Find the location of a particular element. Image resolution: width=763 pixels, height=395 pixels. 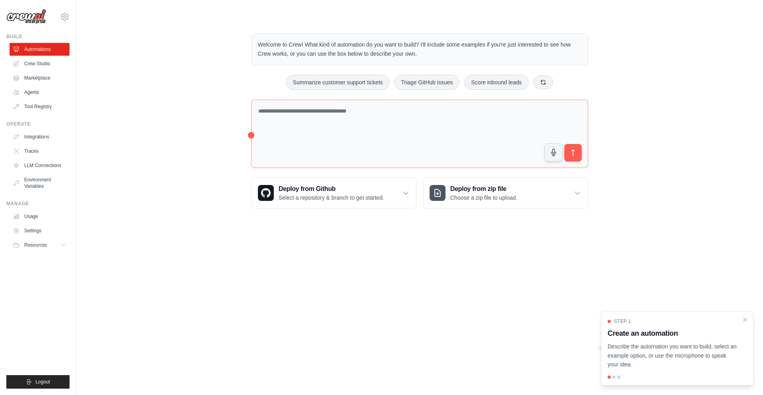

button: Close walkthrough is located at coordinates (745, 320).